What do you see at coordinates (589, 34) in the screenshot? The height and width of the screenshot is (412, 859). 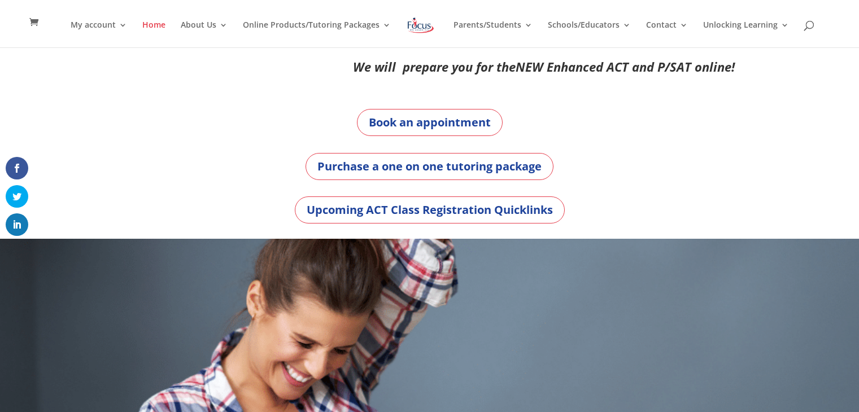 I see `a: Schools/Educators` at bounding box center [589, 34].